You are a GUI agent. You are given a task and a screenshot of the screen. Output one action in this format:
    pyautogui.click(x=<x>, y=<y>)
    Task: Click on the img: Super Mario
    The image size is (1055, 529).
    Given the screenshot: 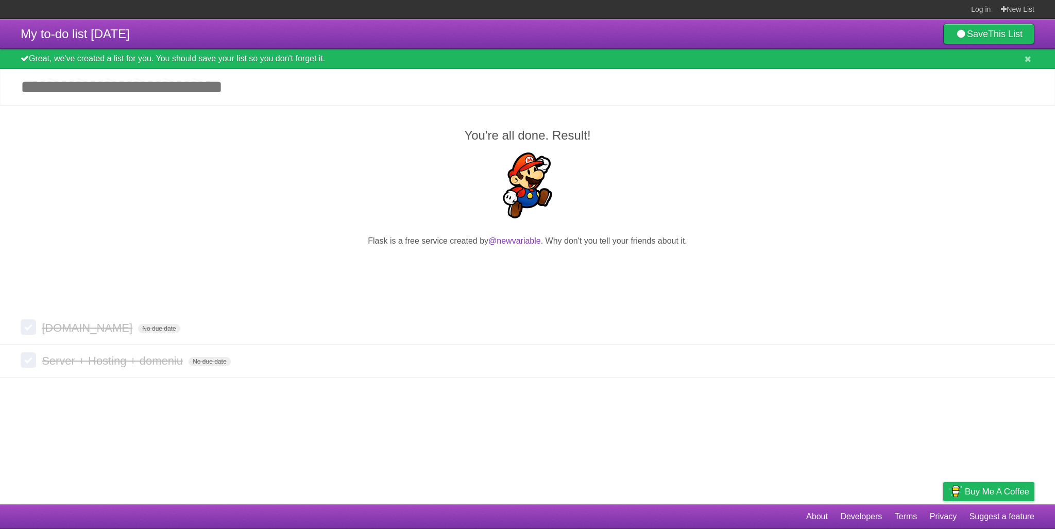 What is the action you would take?
    pyautogui.click(x=528, y=186)
    